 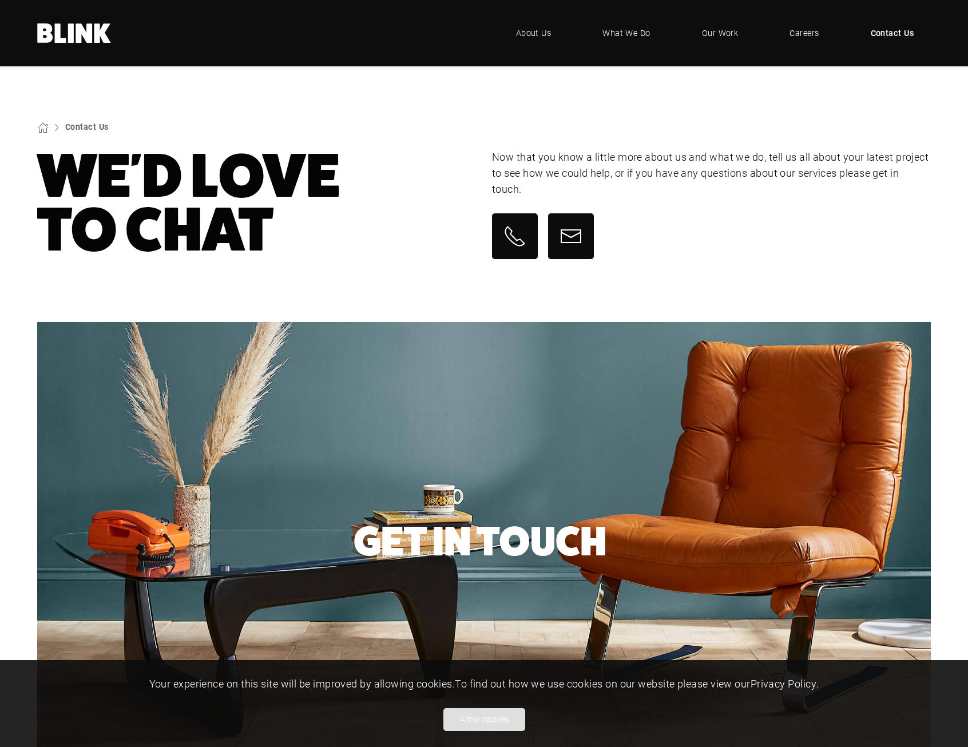 I want to click on button: Allow cookies, so click(x=484, y=720).